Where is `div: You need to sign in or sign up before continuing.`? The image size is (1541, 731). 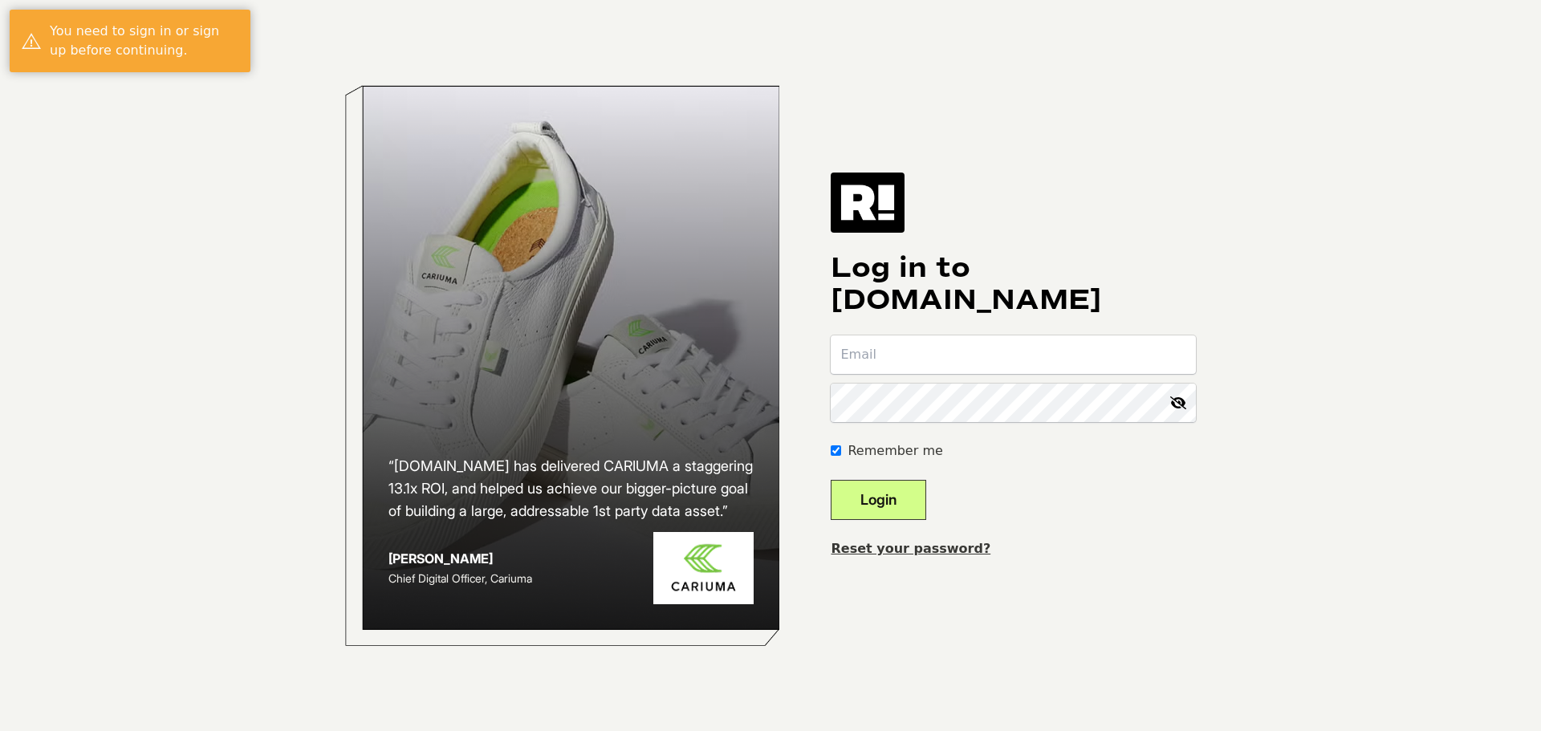 div: You need to sign in or sign up before continuing. is located at coordinates (144, 41).